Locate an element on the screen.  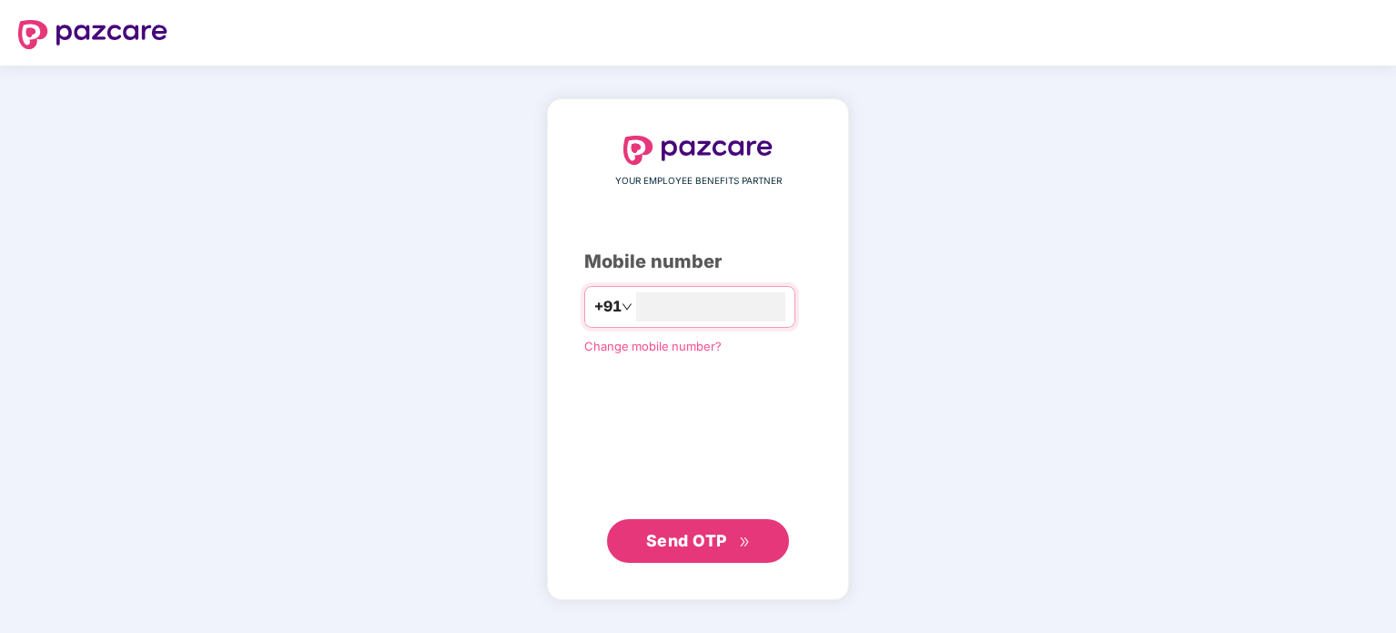
span: Change mobile number? is located at coordinates (653, 346).